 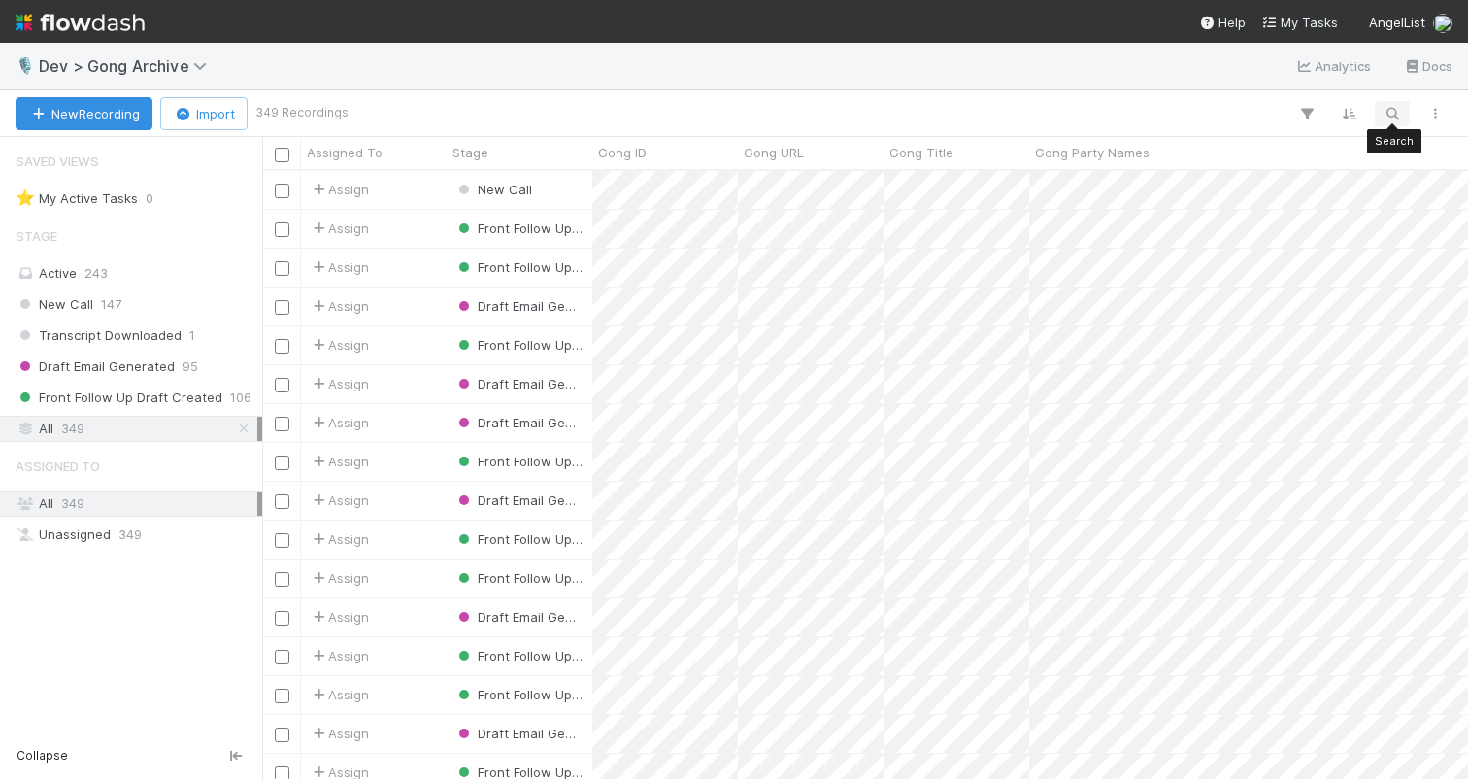 What do you see at coordinates (921, 152) in the screenshot?
I see `span: Gong Title` at bounding box center [921, 152].